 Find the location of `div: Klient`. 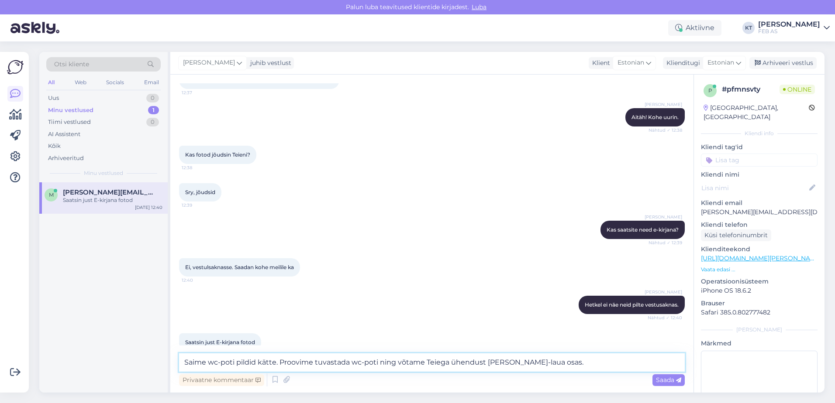

div: Klient is located at coordinates (599, 63).